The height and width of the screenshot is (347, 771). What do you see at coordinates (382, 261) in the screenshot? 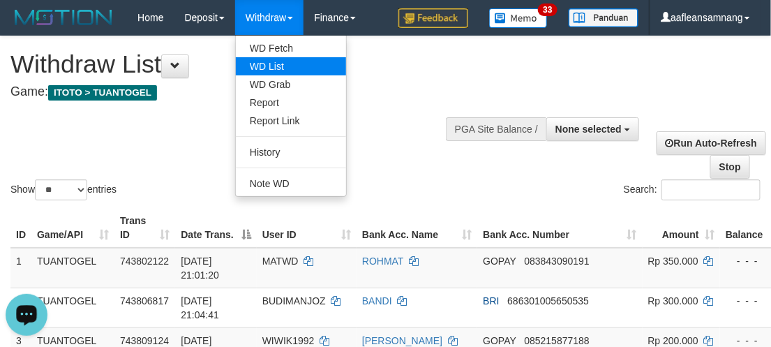
I see `a: ROHMAT` at bounding box center [382, 261].